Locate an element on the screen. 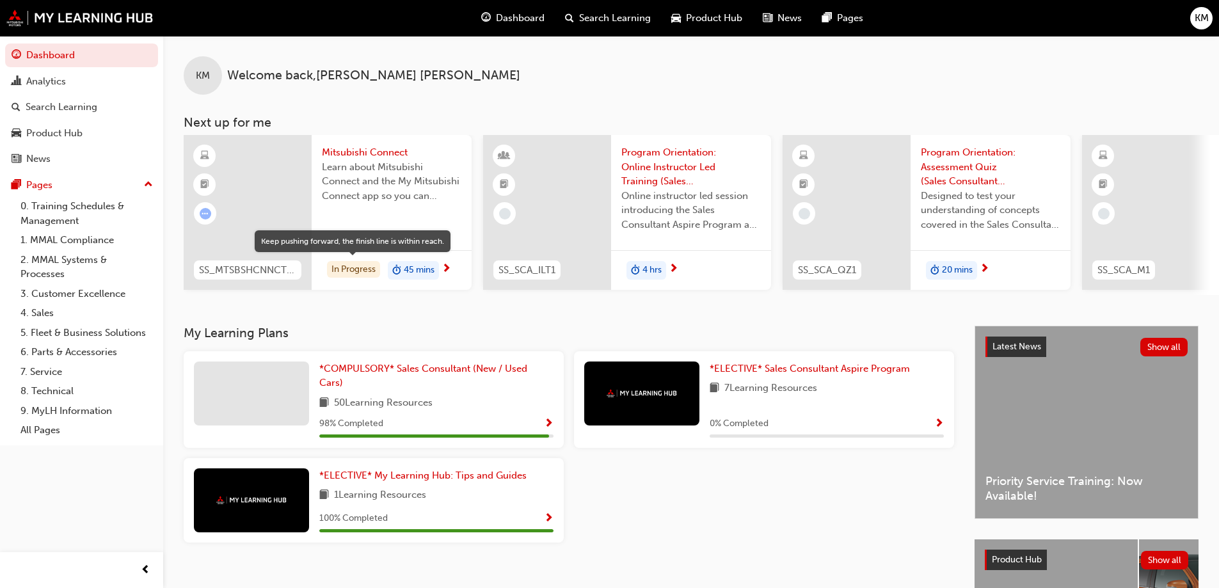 The height and width of the screenshot is (588, 1219). a: *ELECTIVE* My Learning Hub: Tips and Guides is located at coordinates (426, 476).